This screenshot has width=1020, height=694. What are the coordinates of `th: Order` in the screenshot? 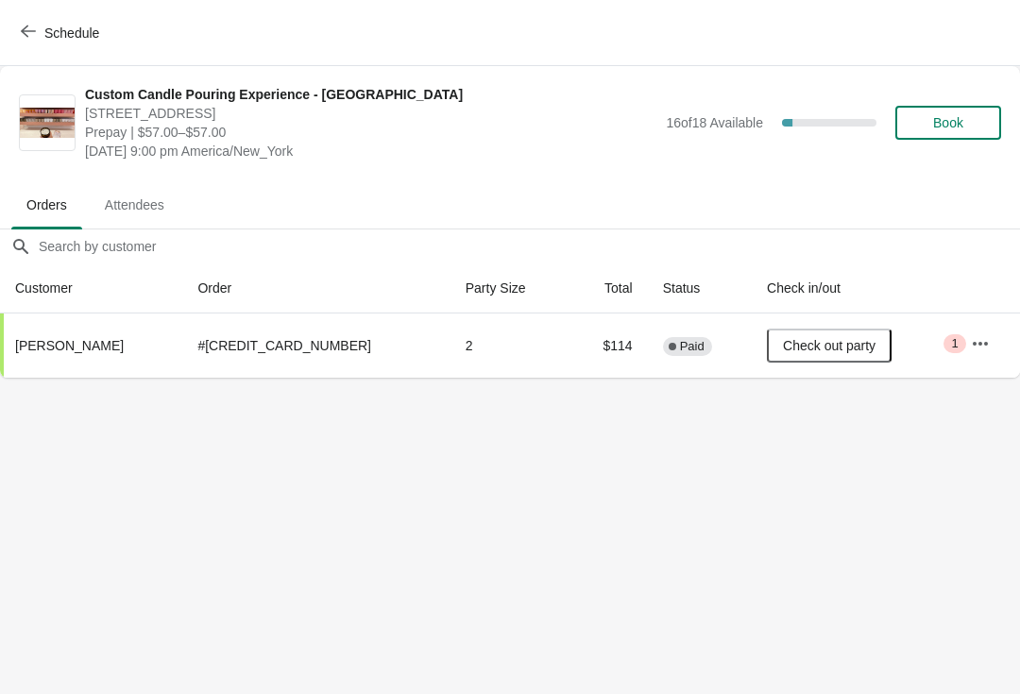 It's located at (315, 288).